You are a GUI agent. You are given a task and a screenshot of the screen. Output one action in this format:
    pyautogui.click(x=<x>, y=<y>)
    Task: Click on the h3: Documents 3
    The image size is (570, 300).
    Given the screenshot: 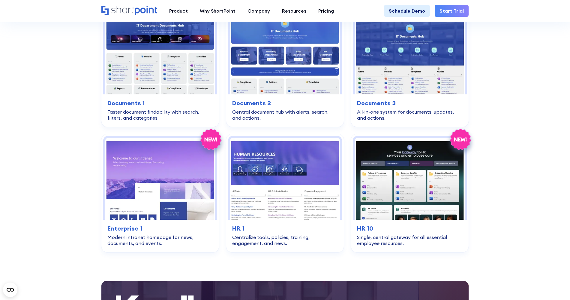 What is the action you would take?
    pyautogui.click(x=410, y=103)
    